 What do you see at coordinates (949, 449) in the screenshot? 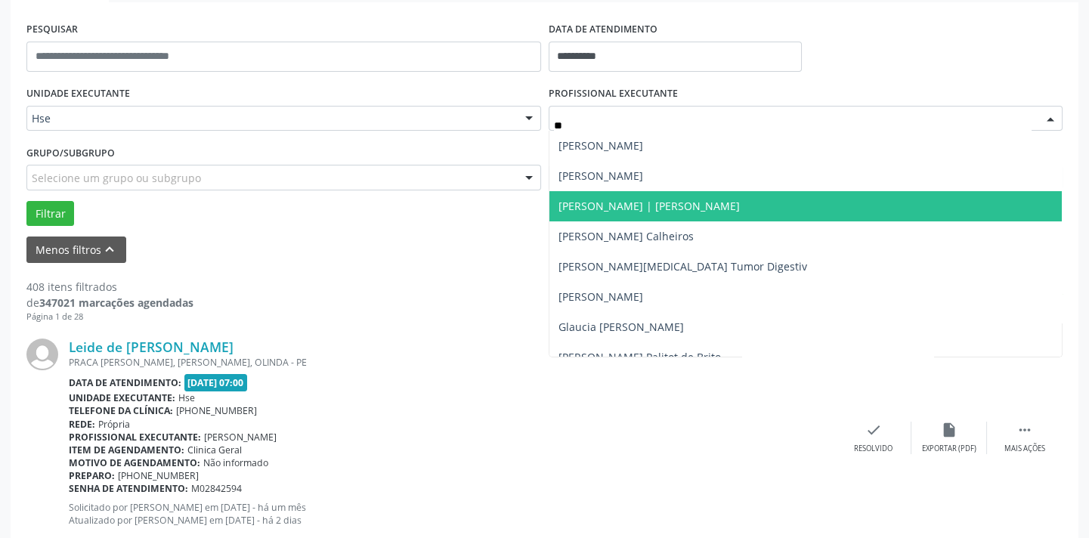
I see `div: Exportar (PDF)` at bounding box center [949, 449].